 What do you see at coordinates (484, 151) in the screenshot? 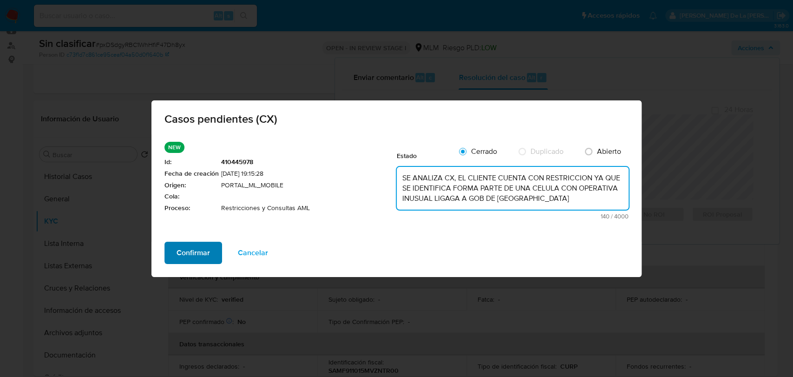
I see `span: Cerrado` at bounding box center [484, 151].